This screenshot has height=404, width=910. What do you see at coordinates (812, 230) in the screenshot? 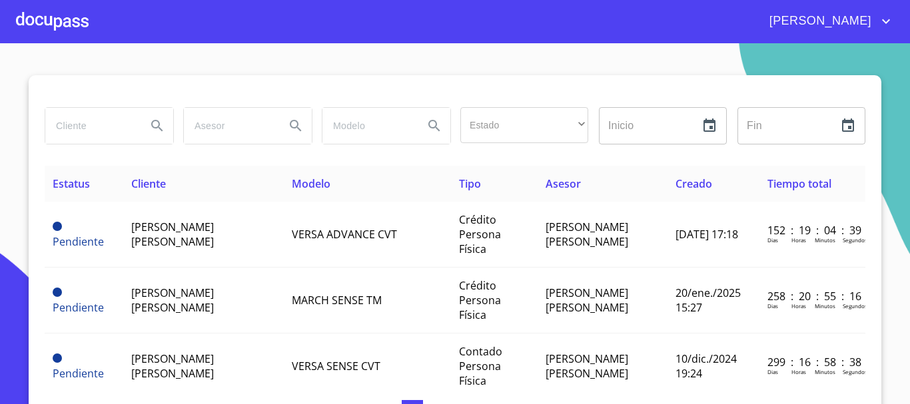
I see `p: 152 : 19 : 04 : 39` at bounding box center [812, 230].